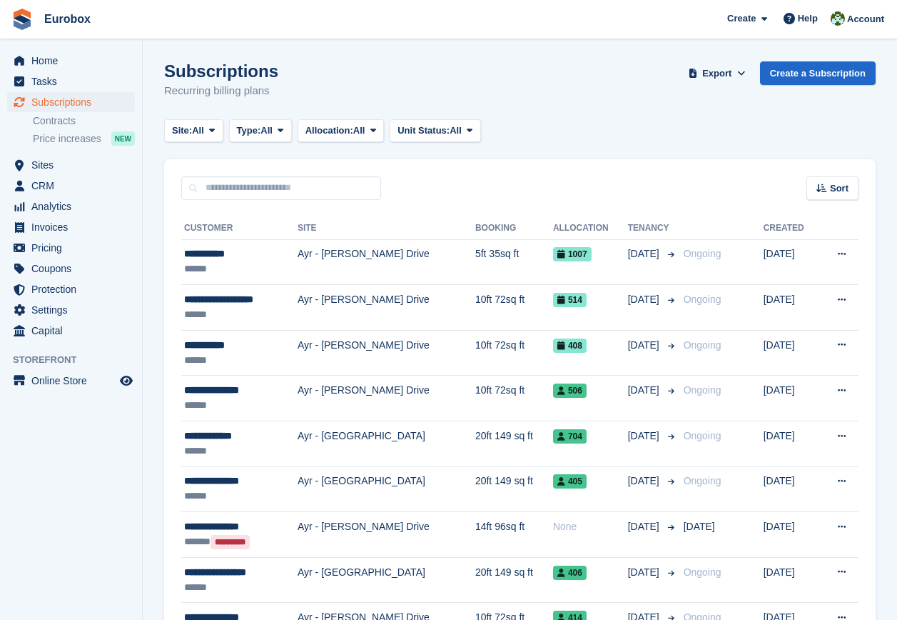  What do you see at coordinates (423, 131) in the screenshot?
I see `span: Unit Status:` at bounding box center [423, 131].